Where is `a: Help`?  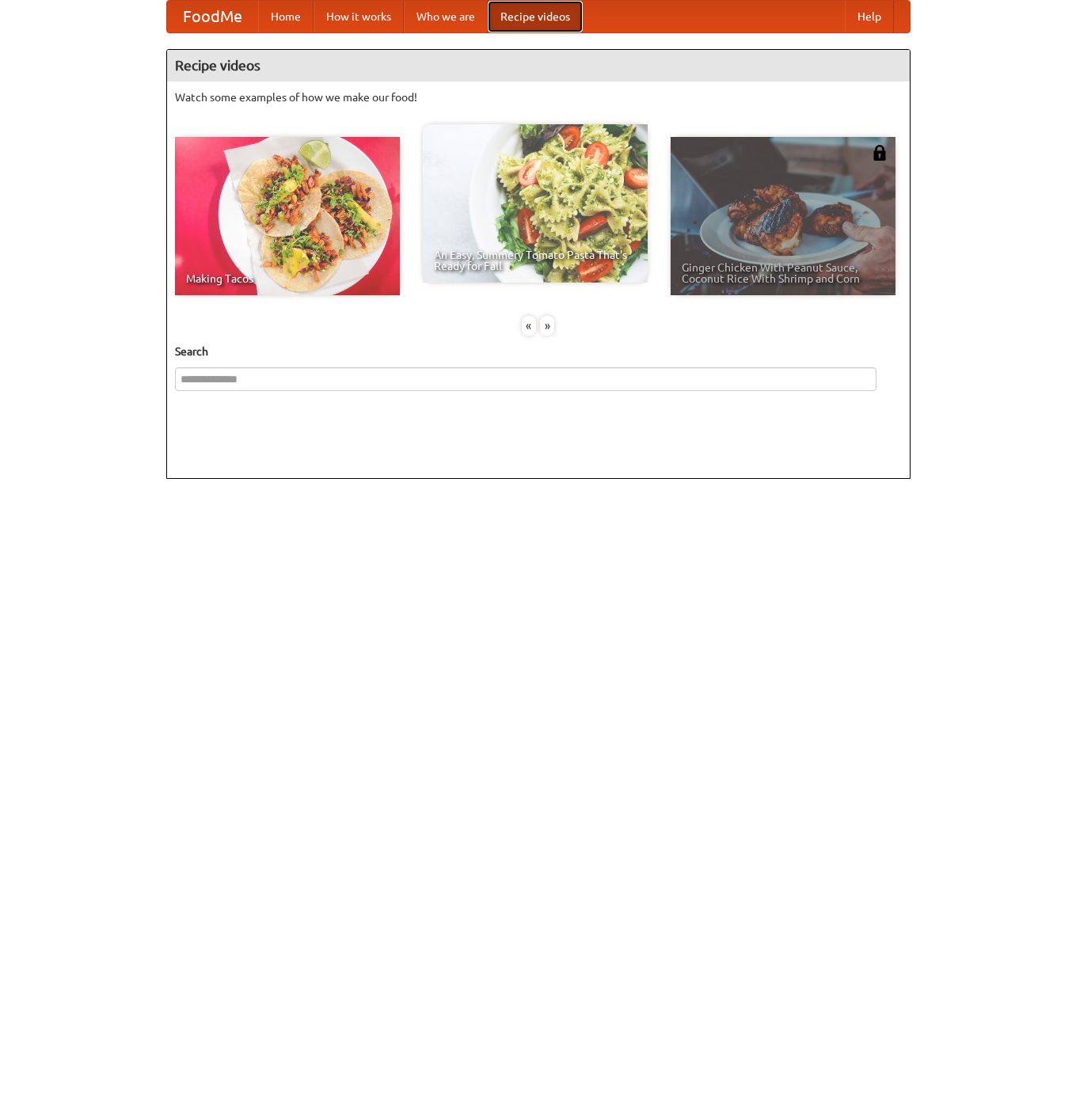 a: Help is located at coordinates (869, 17).